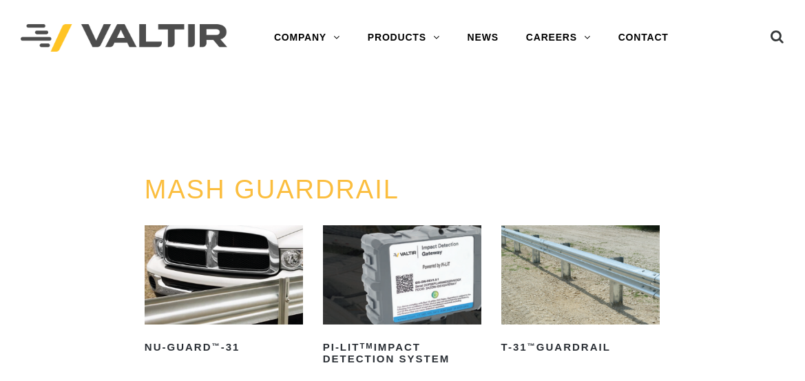  Describe the element at coordinates (124, 38) in the screenshot. I see `img: Valtir` at that location.